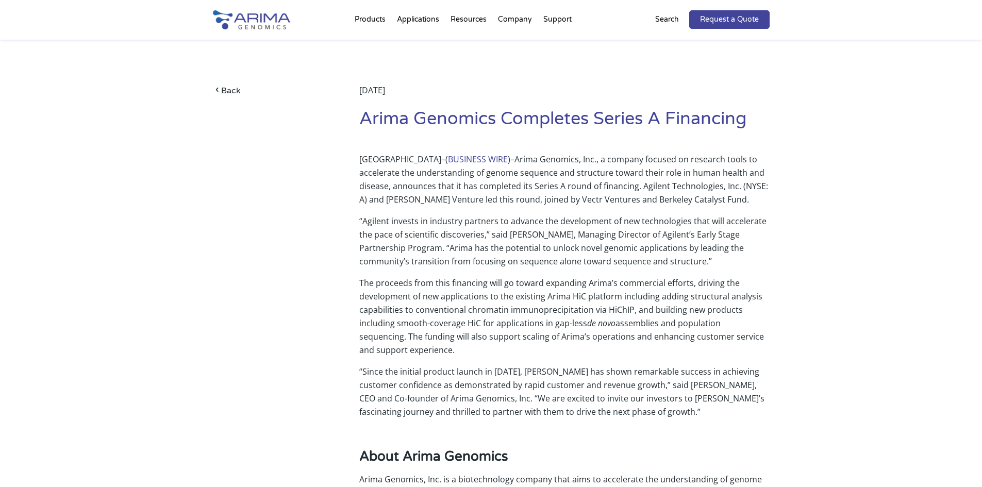 This screenshot has height=487, width=982. What do you see at coordinates (564, 245) in the screenshot?
I see `p: “Agilent invests in industry partners to advance the development of new technologies that will ac...` at bounding box center [564, 245].